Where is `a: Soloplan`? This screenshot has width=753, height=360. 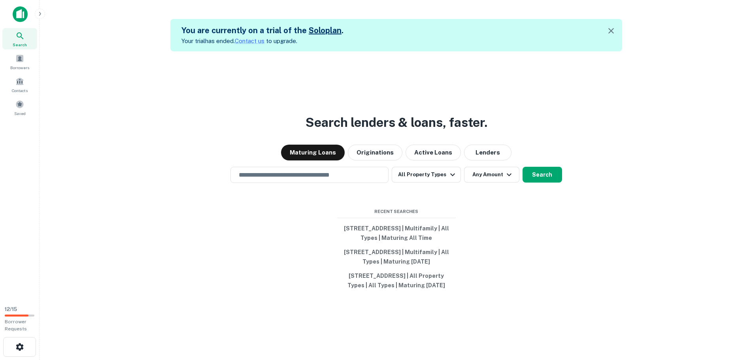 a: Soloplan is located at coordinates (325, 30).